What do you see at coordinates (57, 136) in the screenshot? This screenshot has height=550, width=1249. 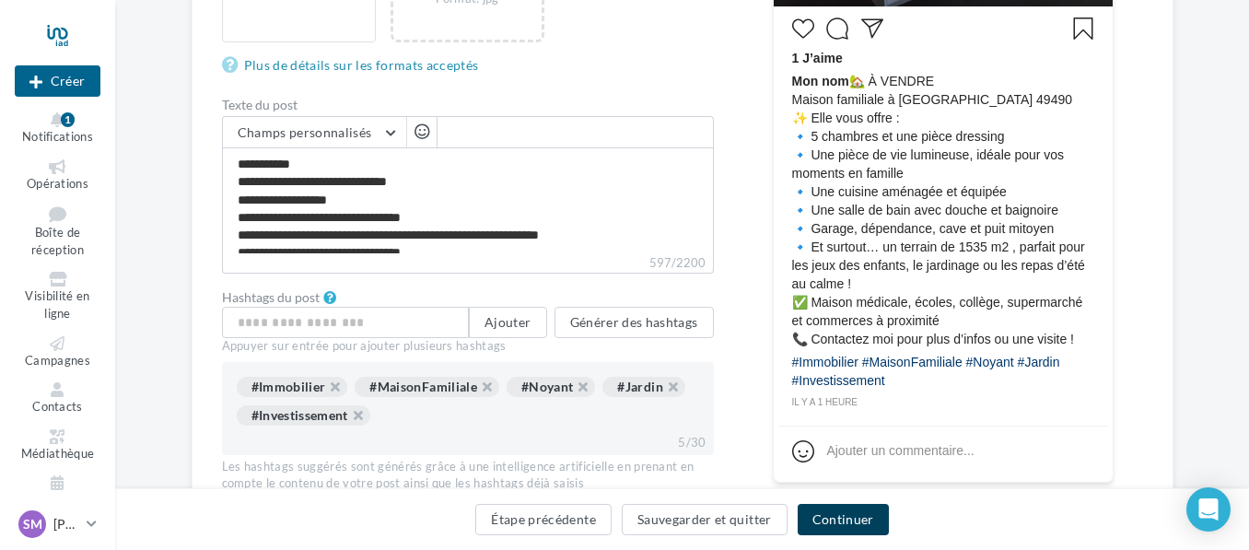 I see `span: Notifications` at bounding box center [57, 136].